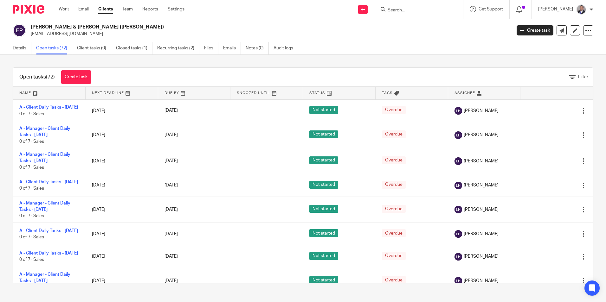 The height and width of the screenshot is (302, 606). Describe the element at coordinates (22, 48) in the screenshot. I see `a: Details` at that location.